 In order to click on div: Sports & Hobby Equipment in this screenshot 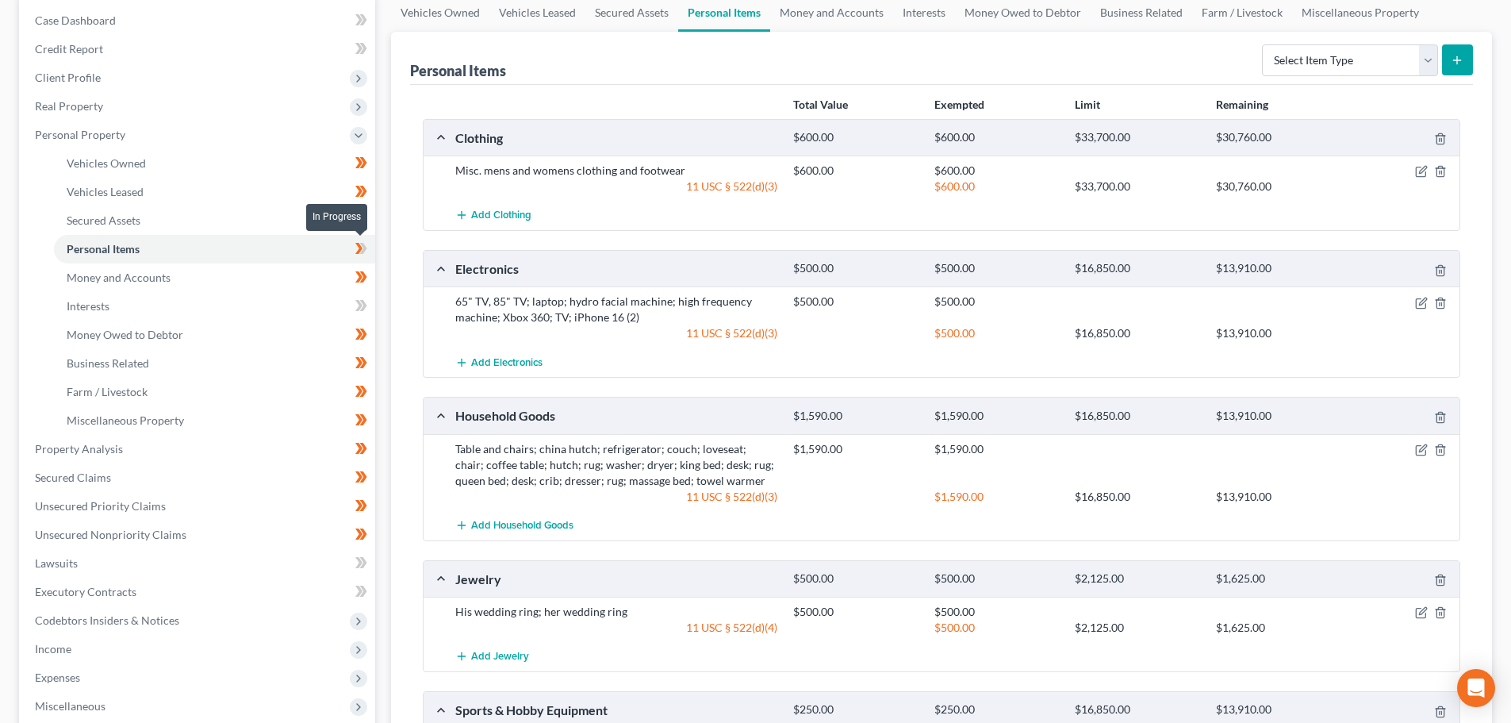, I will do `click(616, 709)`.